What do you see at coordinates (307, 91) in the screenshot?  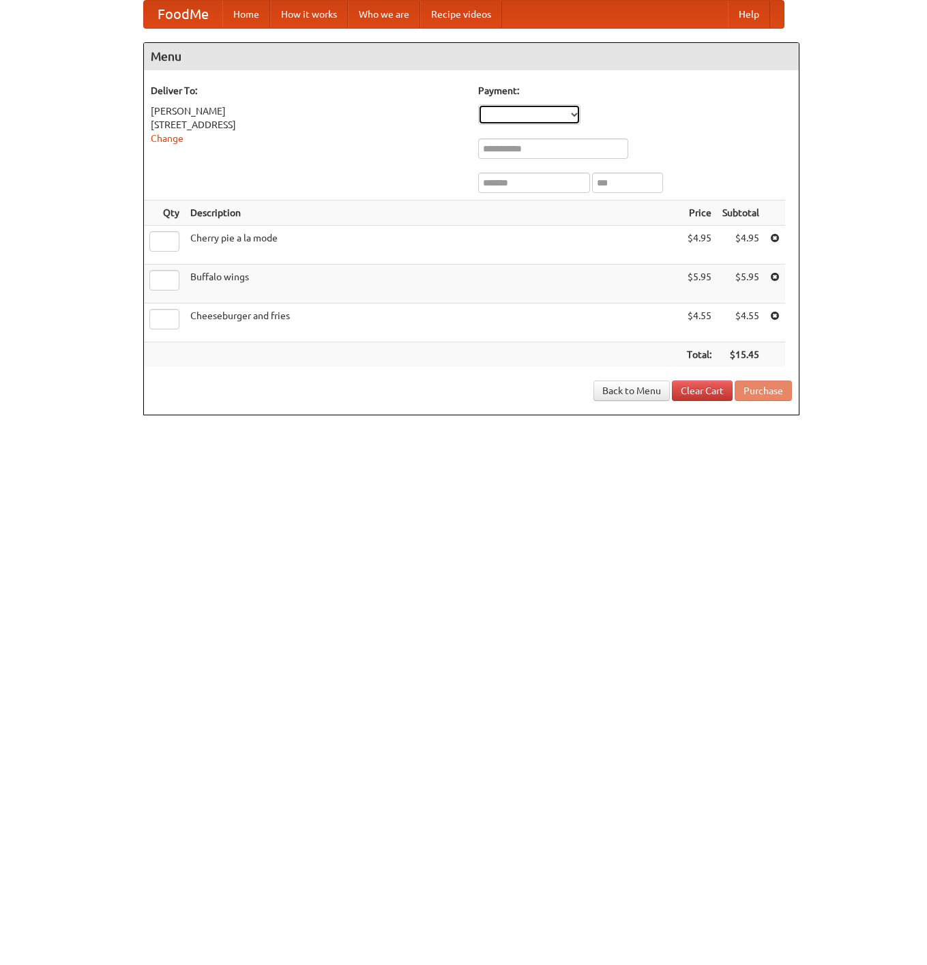 I see `h5: Deliver To:` at bounding box center [307, 91].